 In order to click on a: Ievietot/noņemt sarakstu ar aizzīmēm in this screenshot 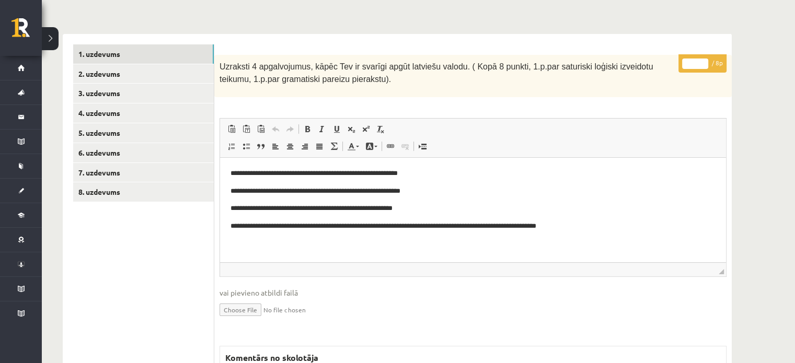, I will do `click(246, 146)`.